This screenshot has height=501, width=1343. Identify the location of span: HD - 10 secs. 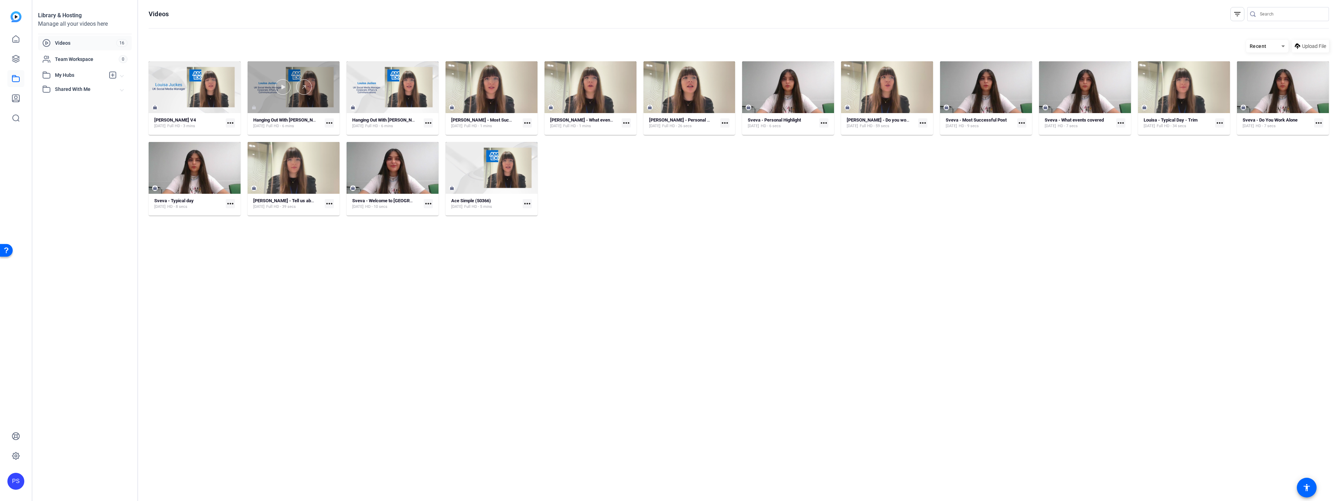
(376, 207).